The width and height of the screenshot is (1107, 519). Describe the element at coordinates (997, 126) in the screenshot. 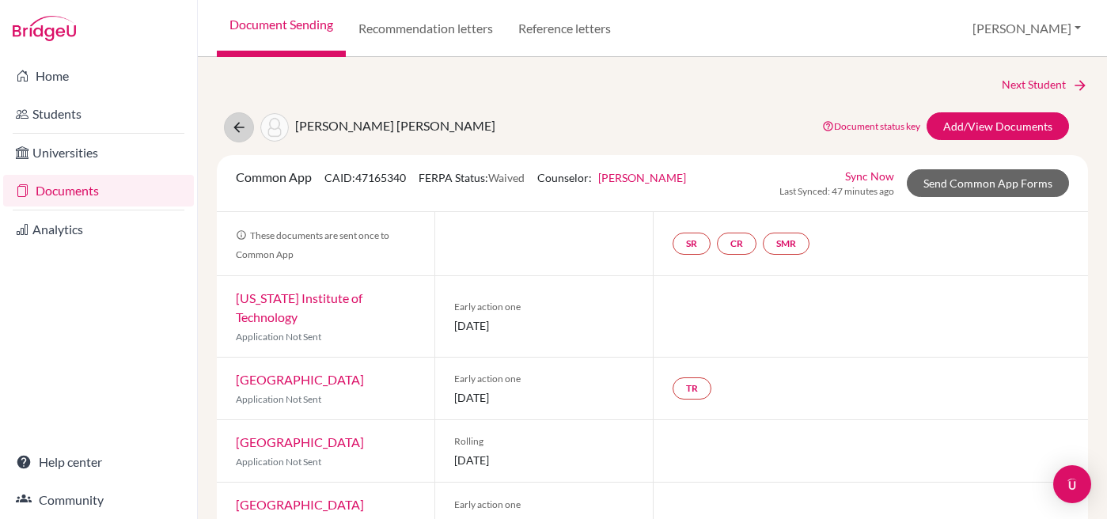

I see `a: Add/View Documents` at that location.